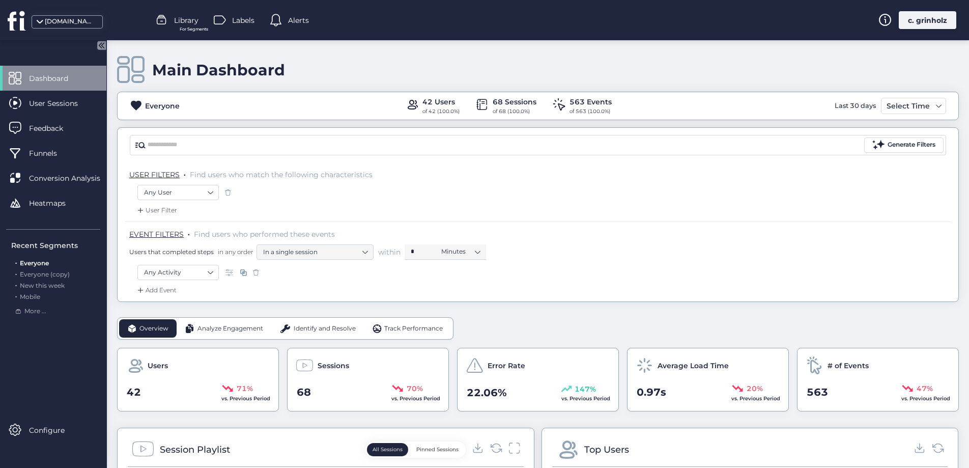 Image resolution: width=969 pixels, height=468 pixels. I want to click on nz-select-item: In a single session, so click(315, 252).